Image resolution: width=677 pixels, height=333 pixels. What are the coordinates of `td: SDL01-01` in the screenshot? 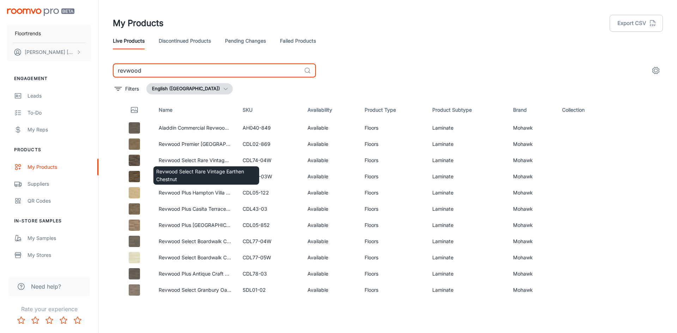 It's located at (269, 306).